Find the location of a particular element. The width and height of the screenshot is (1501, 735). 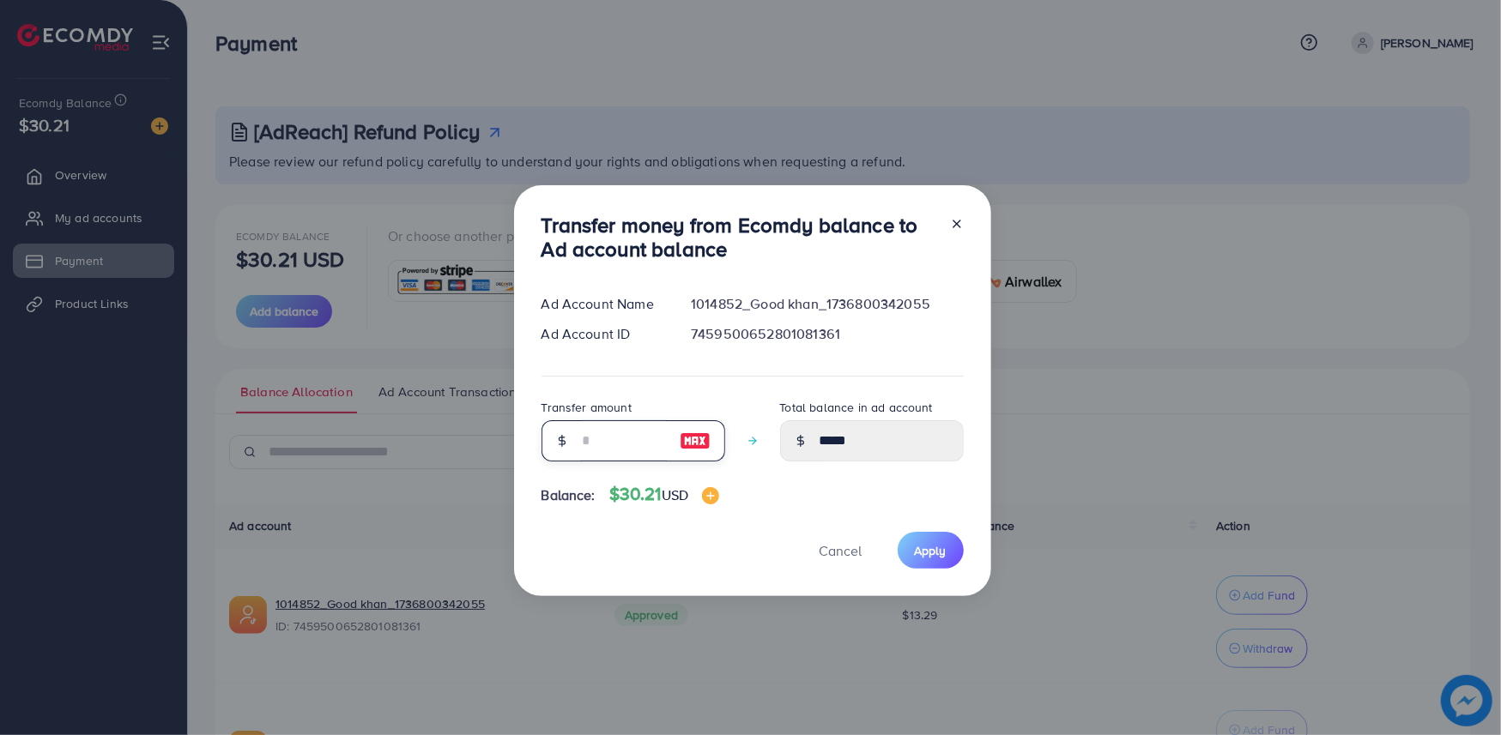

span: Balance: is located at coordinates (568, 495).